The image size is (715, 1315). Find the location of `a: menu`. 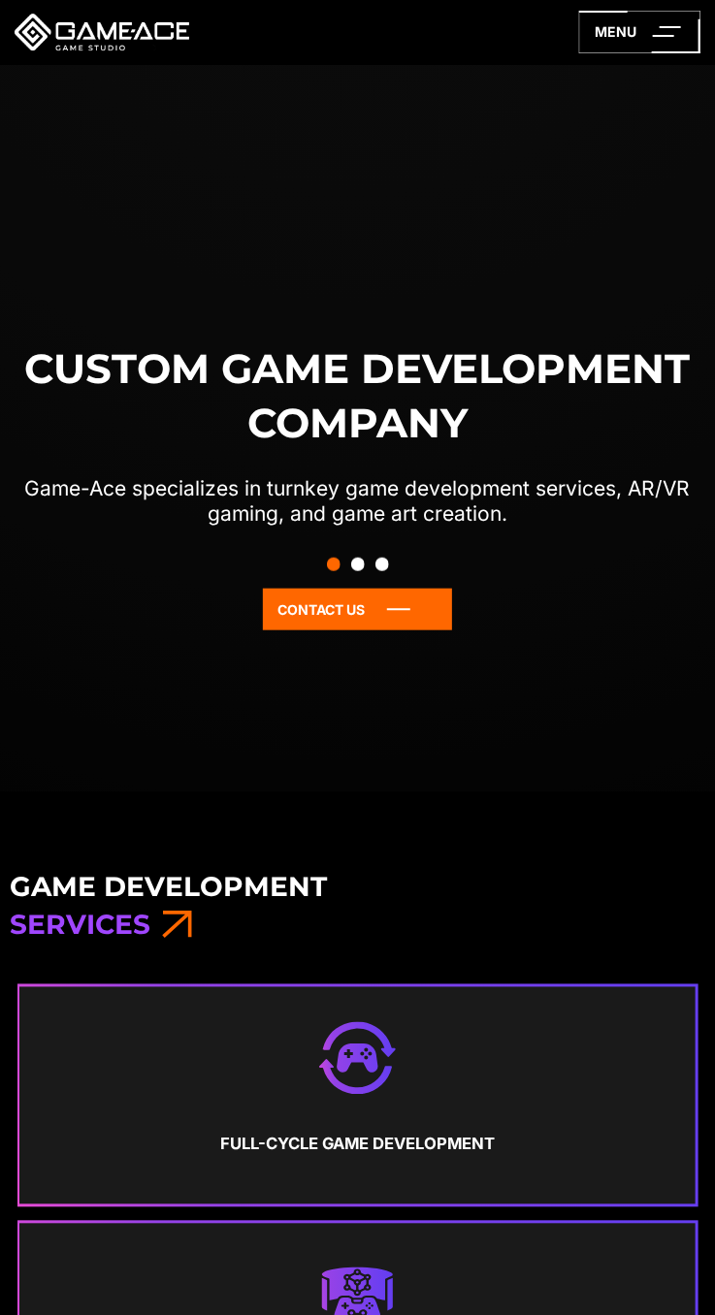

a: menu is located at coordinates (639, 32).